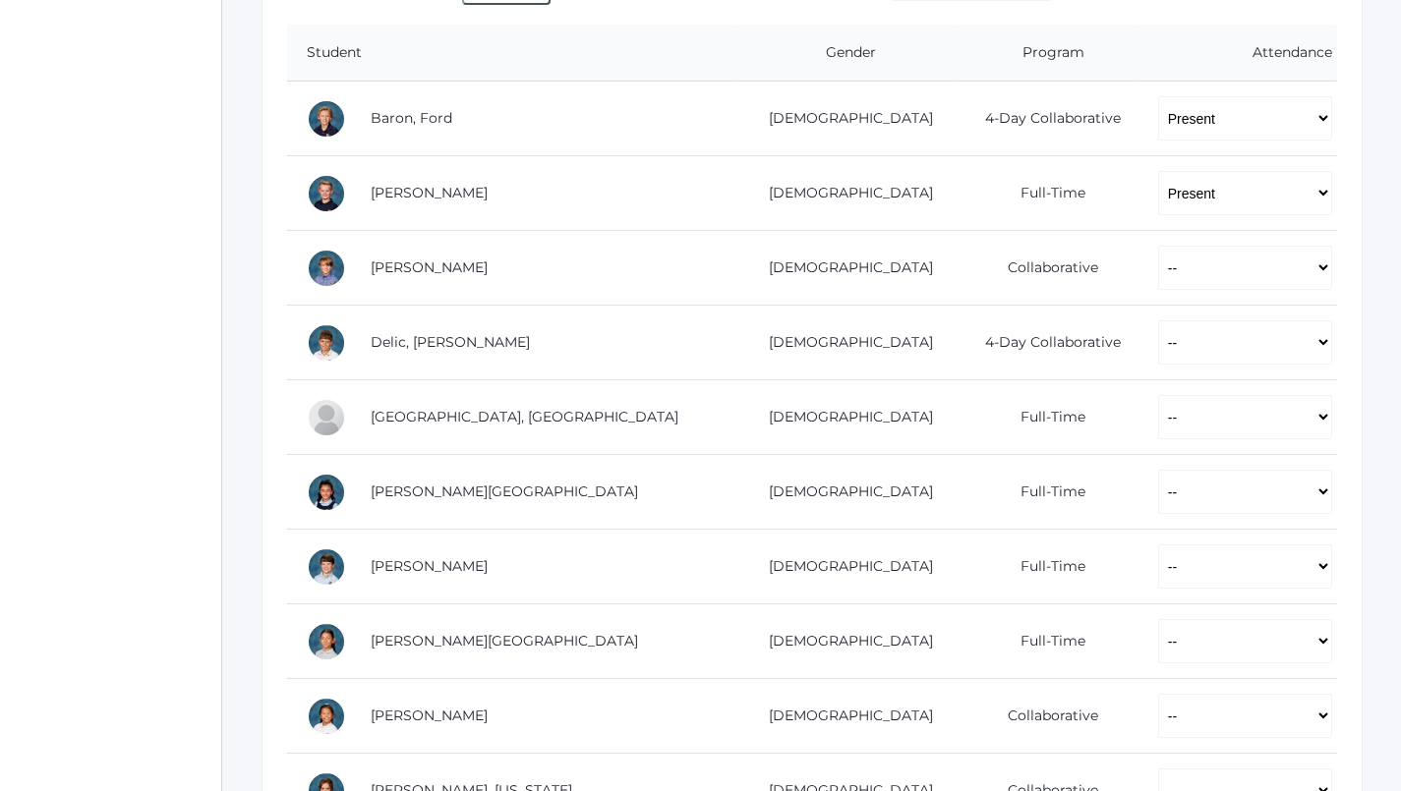 The height and width of the screenshot is (791, 1401). What do you see at coordinates (326, 119) in the screenshot?
I see `div: Ford Baron` at bounding box center [326, 119].